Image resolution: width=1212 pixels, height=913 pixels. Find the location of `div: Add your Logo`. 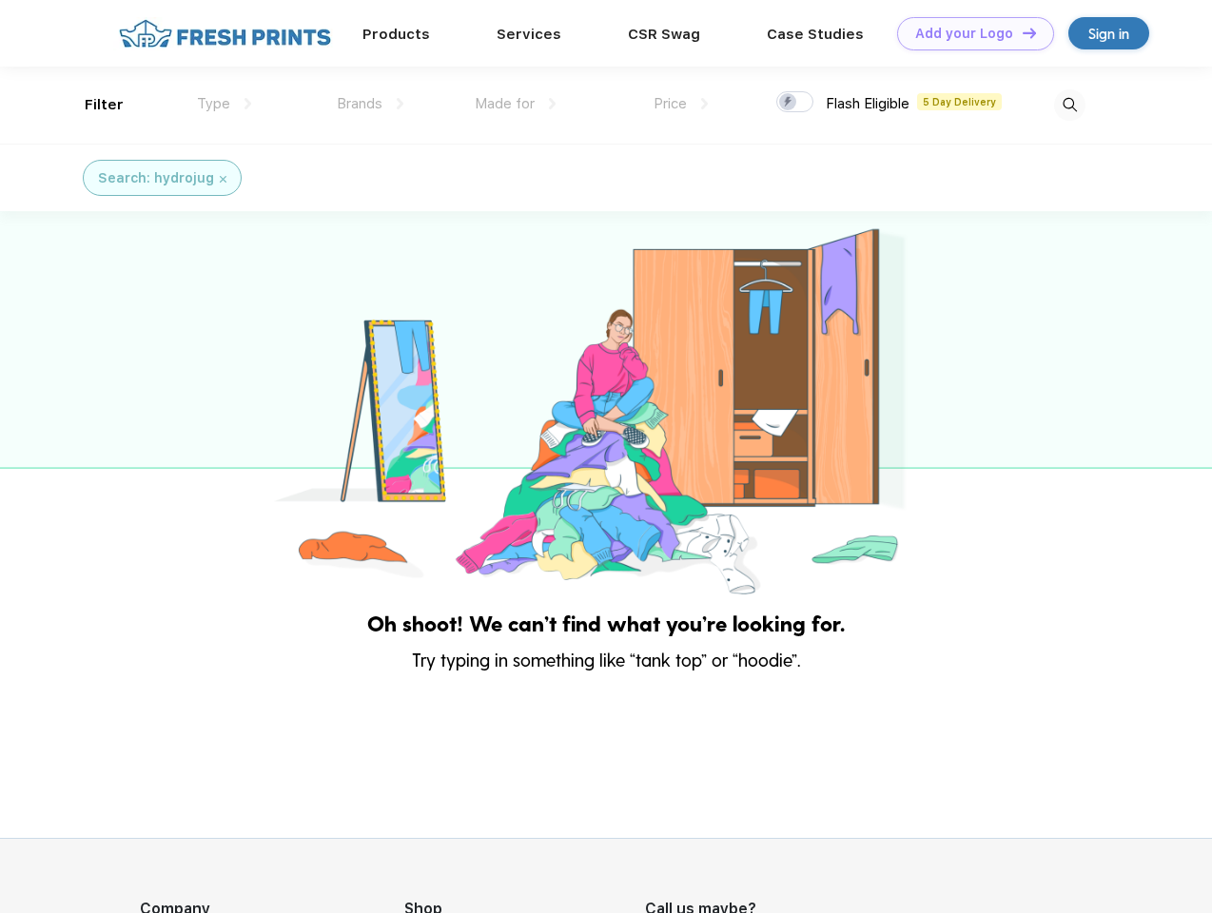

div: Add your Logo is located at coordinates (963, 33).